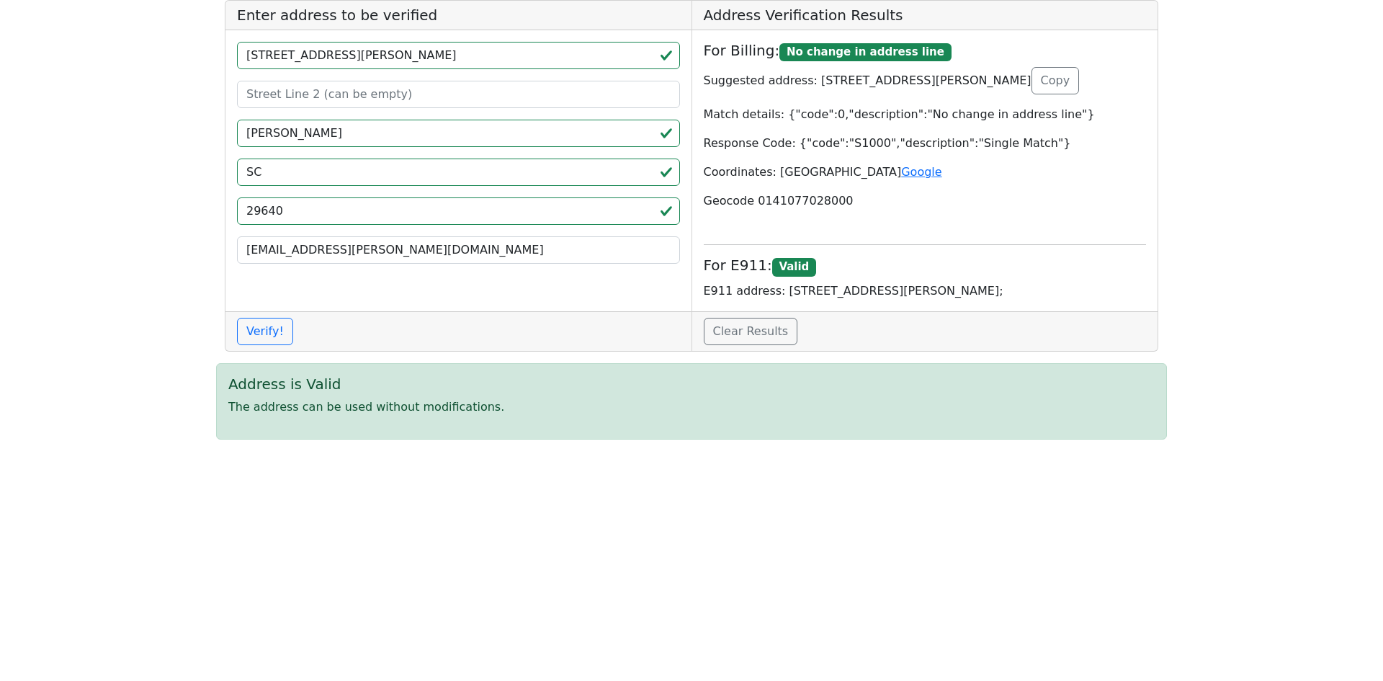 Image resolution: width=1383 pixels, height=681 pixels. What do you see at coordinates (458, 55) in the screenshot?
I see `input: Street Line 1` at bounding box center [458, 55].